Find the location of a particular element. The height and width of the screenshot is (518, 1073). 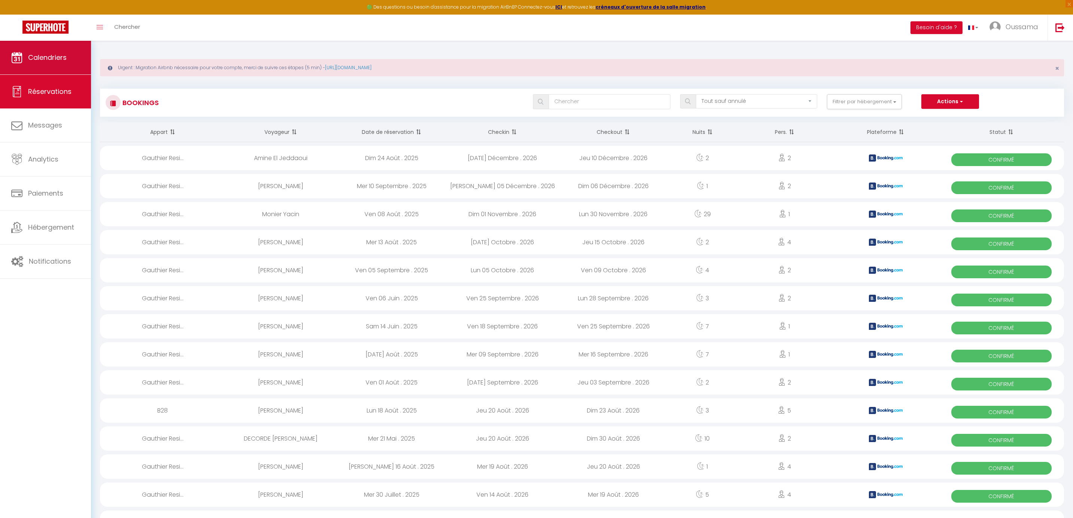

button: Besoin d'aide ? is located at coordinates (936, 28).